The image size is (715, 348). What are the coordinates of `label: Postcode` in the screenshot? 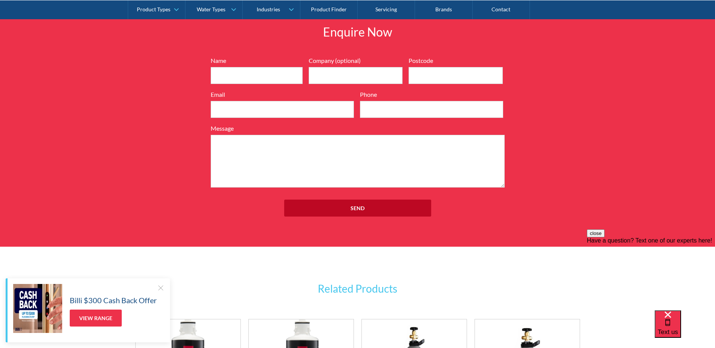 It's located at (456, 61).